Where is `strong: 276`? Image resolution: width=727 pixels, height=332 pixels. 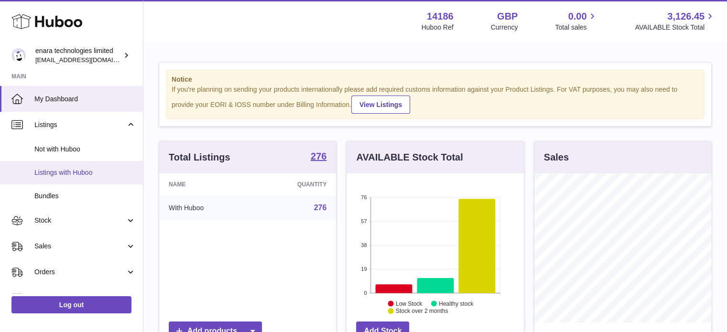
strong: 276 is located at coordinates (318, 156).